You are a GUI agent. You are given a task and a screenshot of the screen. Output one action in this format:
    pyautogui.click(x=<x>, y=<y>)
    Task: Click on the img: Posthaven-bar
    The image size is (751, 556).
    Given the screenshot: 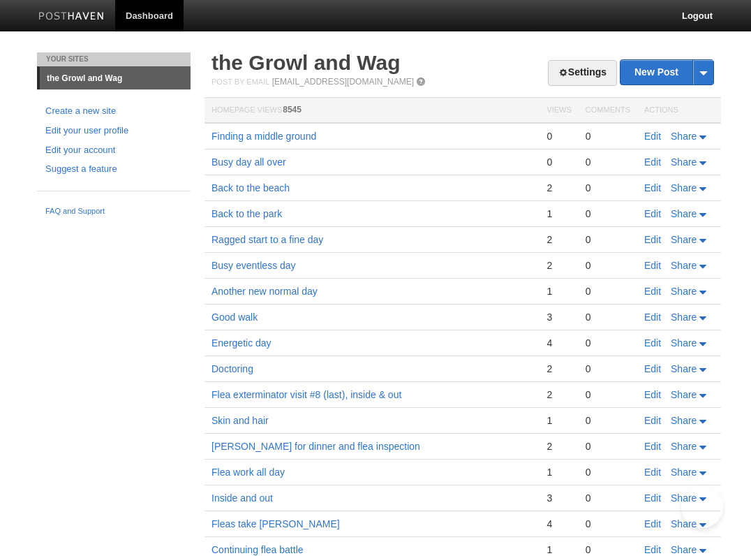 What is the action you would take?
    pyautogui.click(x=71, y=17)
    